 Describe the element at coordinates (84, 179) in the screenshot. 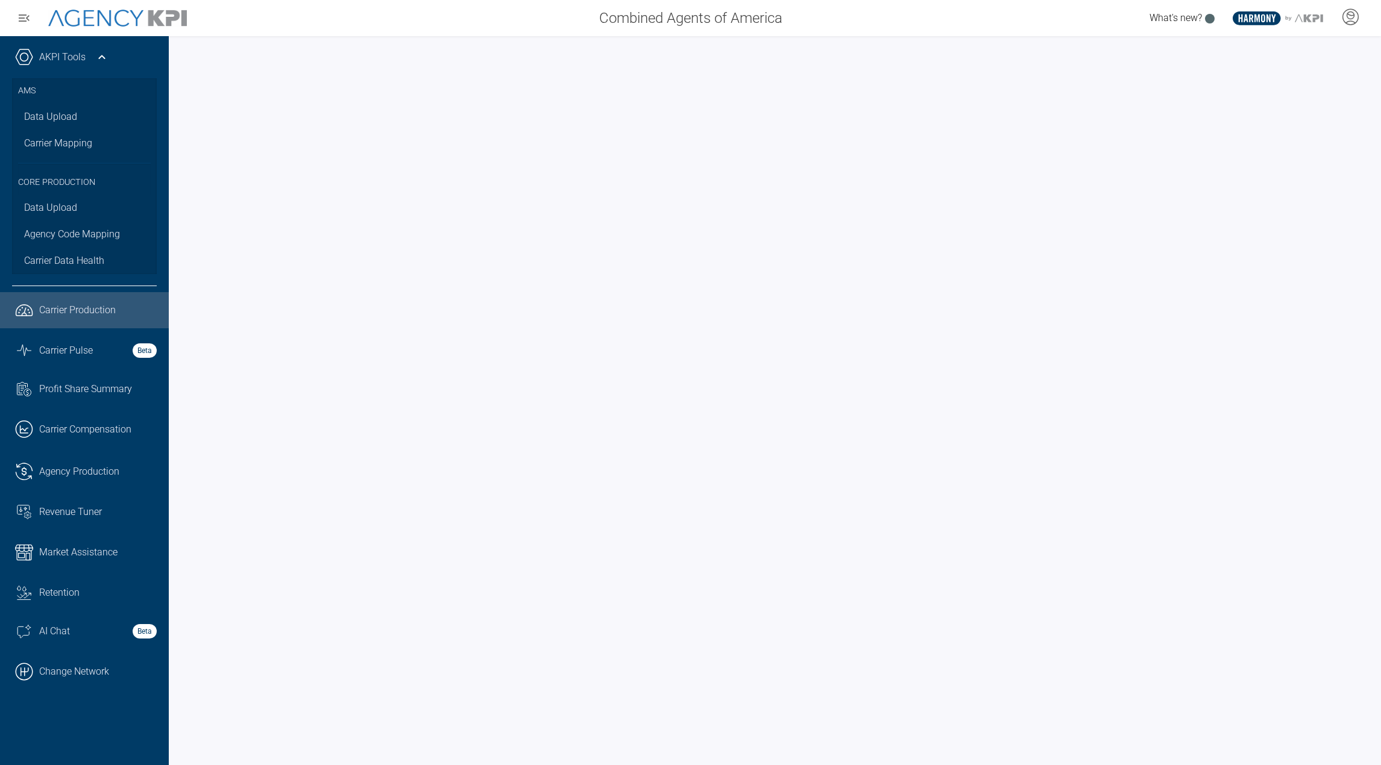

I see `h3: Core Production` at that location.